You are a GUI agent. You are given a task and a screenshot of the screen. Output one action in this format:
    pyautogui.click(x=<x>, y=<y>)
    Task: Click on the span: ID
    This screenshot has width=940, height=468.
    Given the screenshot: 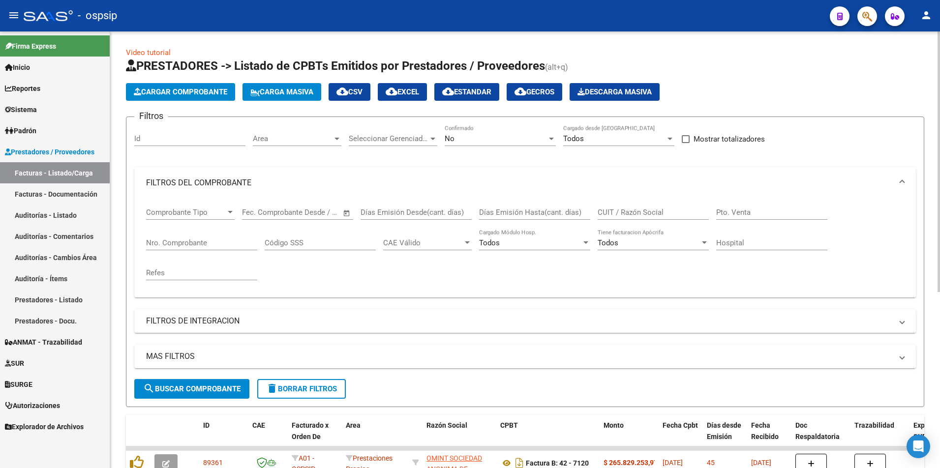 What is the action you would take?
    pyautogui.click(x=206, y=425)
    